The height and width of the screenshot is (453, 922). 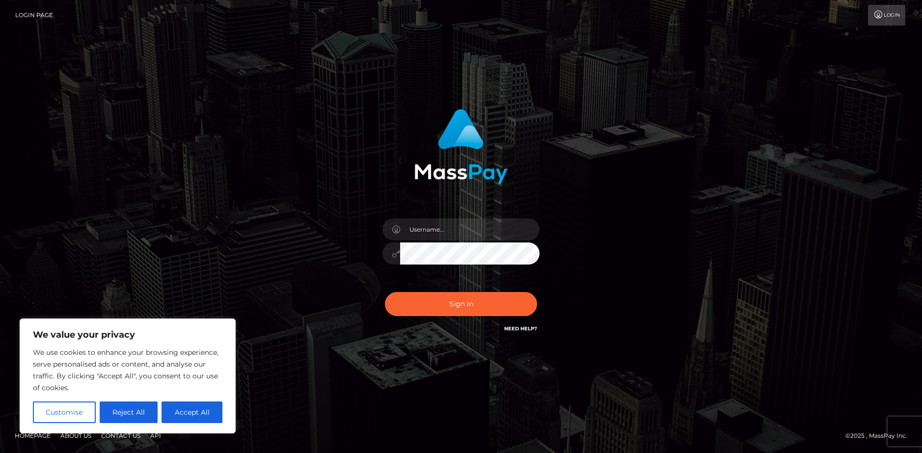 I want to click on button: Customise, so click(x=64, y=413).